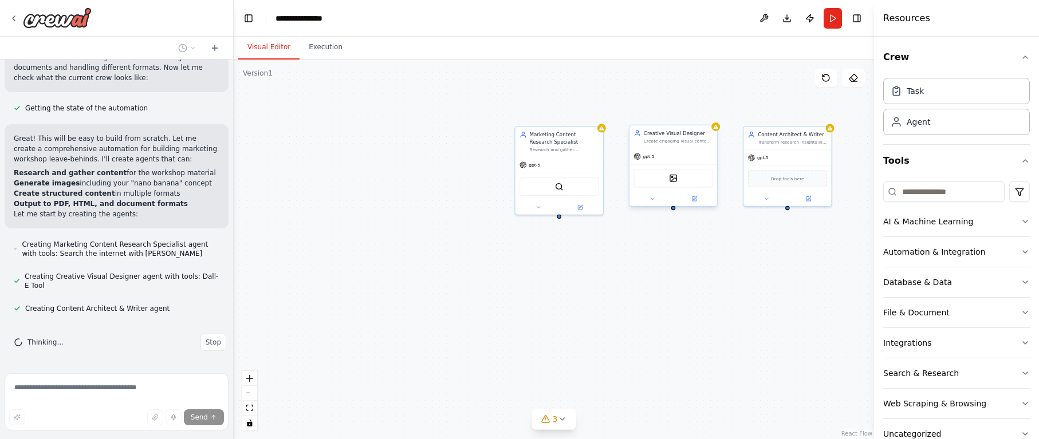 The width and height of the screenshot is (1039, 439). What do you see at coordinates (116, 194) in the screenshot?
I see `li: in multiple formats` at bounding box center [116, 194].